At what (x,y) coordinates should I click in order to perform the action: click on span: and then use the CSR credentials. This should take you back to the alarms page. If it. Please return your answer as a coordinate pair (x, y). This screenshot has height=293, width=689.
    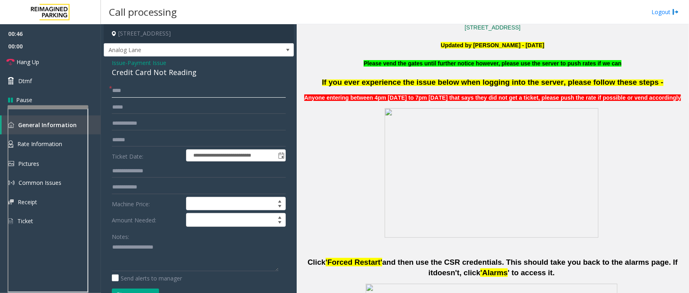
    Looking at the image, I should click on (530, 268).